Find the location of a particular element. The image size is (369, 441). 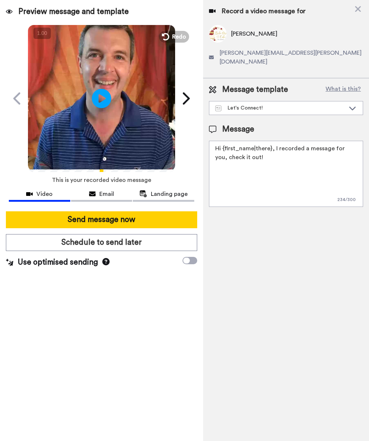

span: Landing page is located at coordinates (169, 194).